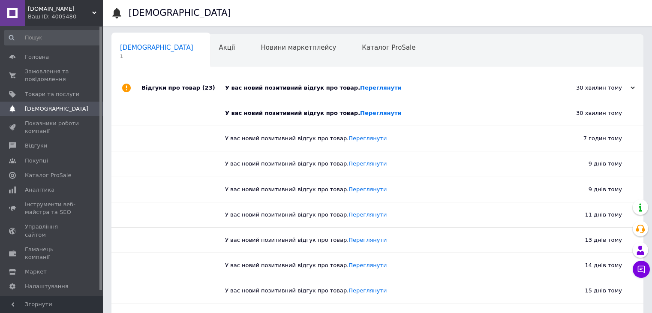 This screenshot has height=313, width=652. Describe the element at coordinates (65, 17) in the screenshot. I see `div: Ваш ID: 4005480` at that location.